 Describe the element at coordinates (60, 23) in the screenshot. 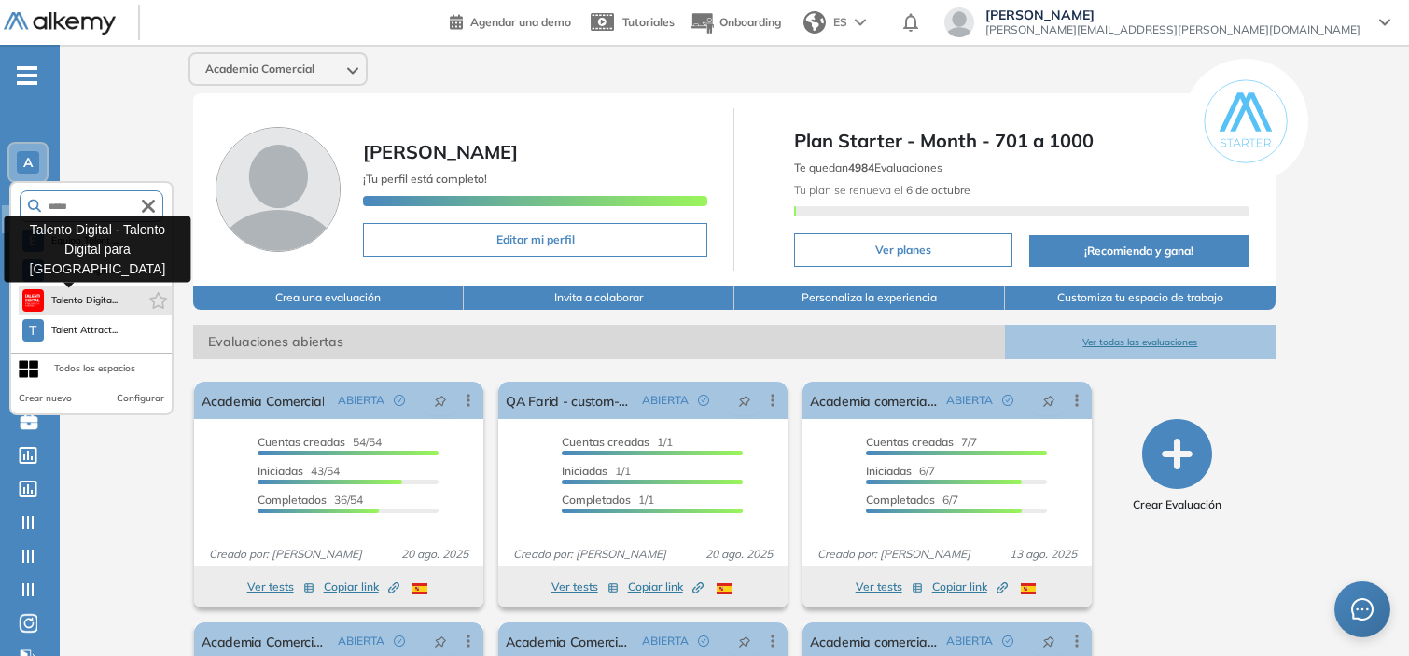

I see `img: Logo` at that location.